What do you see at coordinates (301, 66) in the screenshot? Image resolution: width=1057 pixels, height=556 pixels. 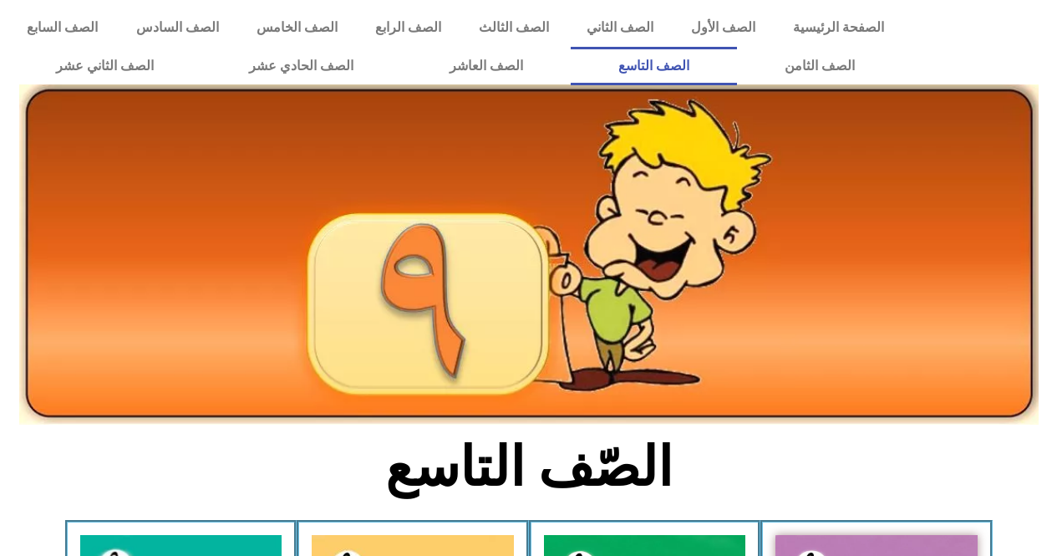 I see `a: الصف الحادي عشر` at bounding box center [301, 66].